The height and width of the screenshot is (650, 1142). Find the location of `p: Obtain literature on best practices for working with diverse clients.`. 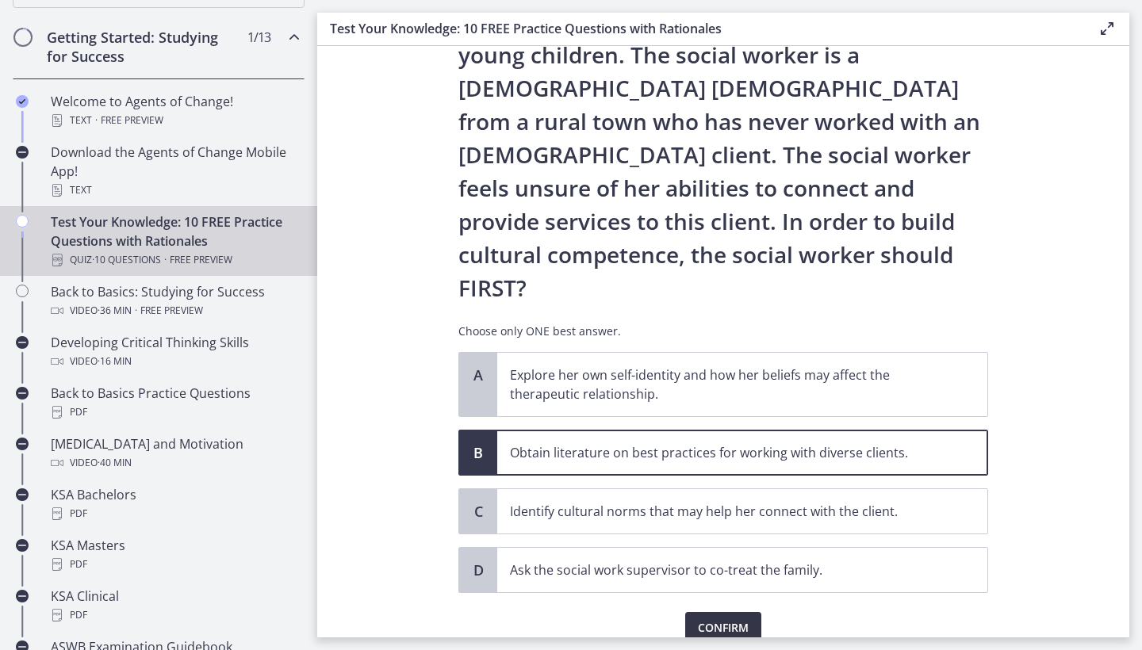

p: Obtain literature on best practices for working with diverse clients. is located at coordinates (727, 453).